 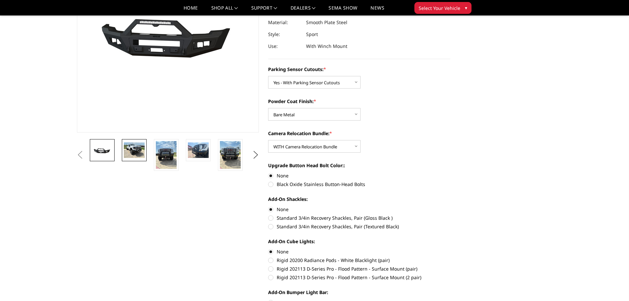 I want to click on dd: Sport, so click(x=312, y=34).